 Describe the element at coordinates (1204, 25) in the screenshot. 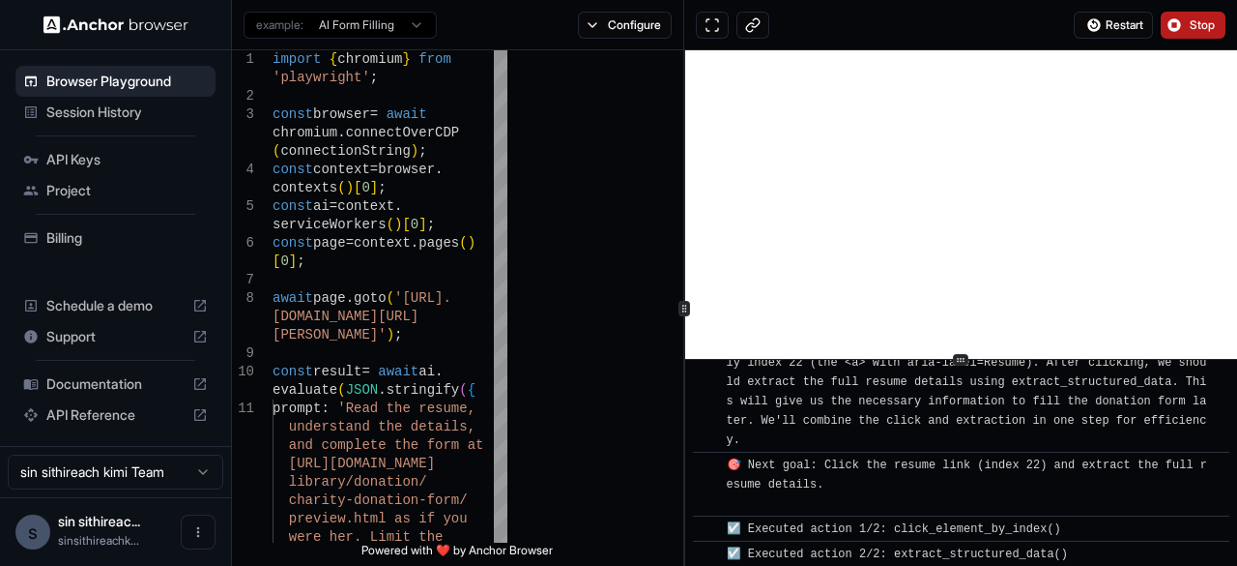

I see `span: Stop` at that location.